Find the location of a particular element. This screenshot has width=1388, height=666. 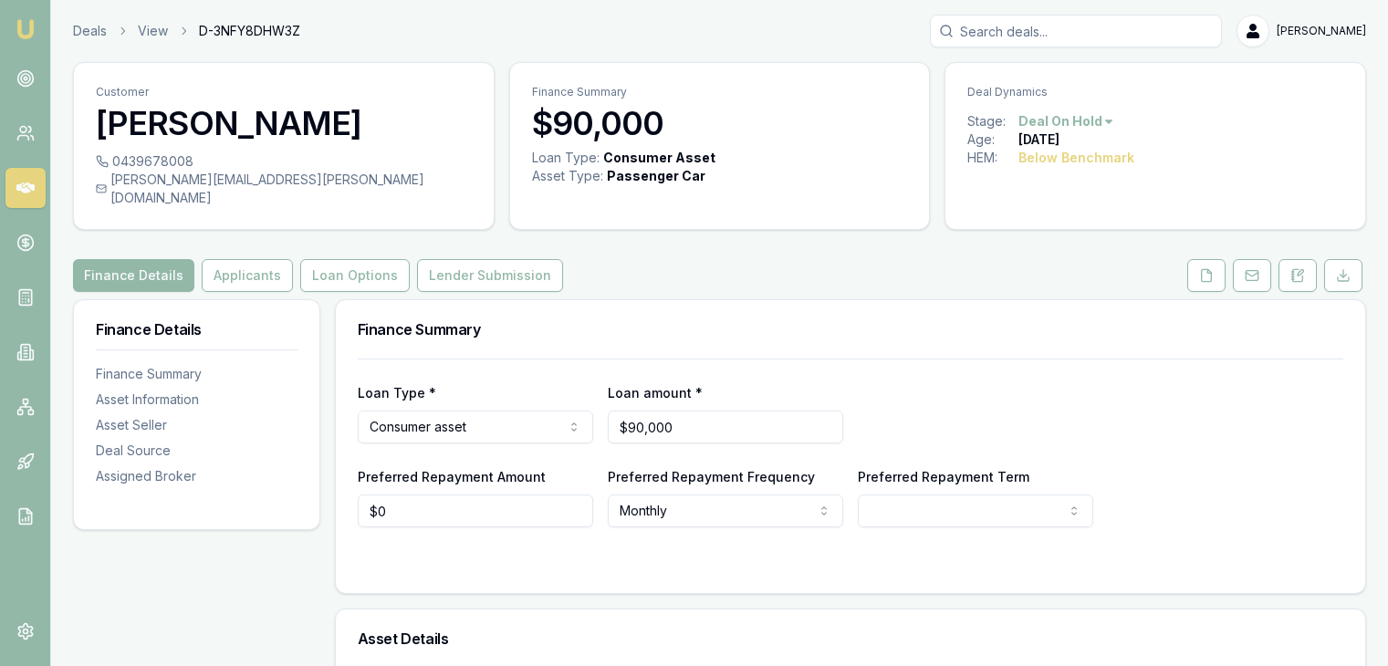

label: Loan Type * is located at coordinates (397, 392).